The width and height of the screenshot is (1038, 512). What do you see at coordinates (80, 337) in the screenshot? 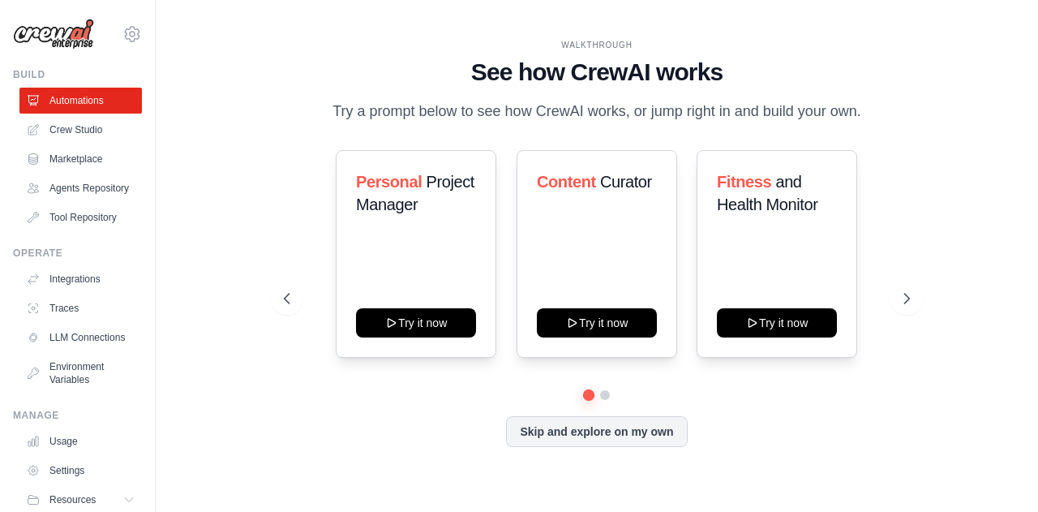
I see `a: LLM Connections` at bounding box center [80, 337].